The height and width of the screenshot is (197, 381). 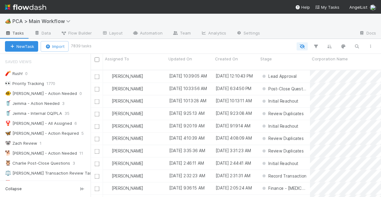 What do you see at coordinates (84, 153) in the screenshot?
I see `span: 11` at bounding box center [84, 153].